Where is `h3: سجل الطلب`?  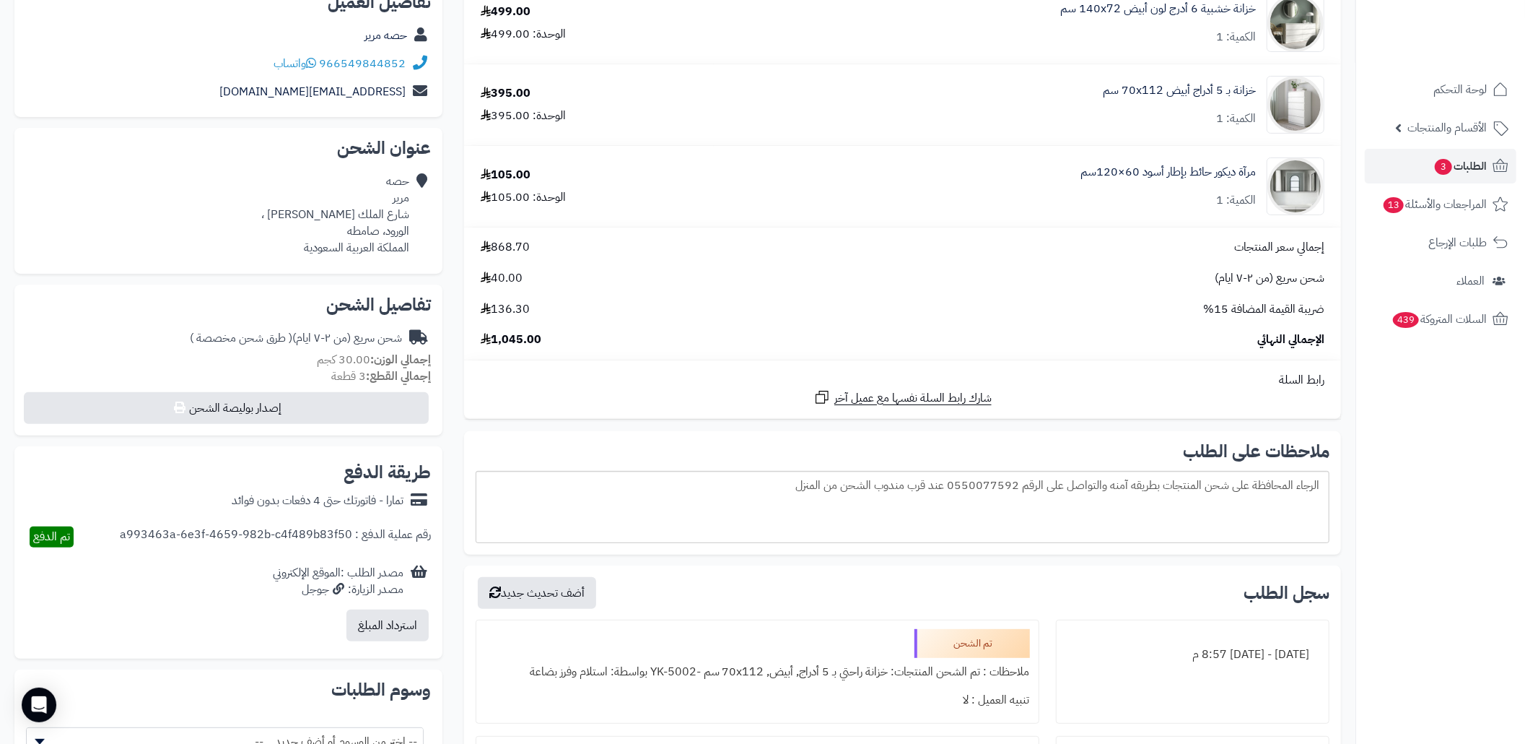
h3: سجل الطلب is located at coordinates (1286, 593).